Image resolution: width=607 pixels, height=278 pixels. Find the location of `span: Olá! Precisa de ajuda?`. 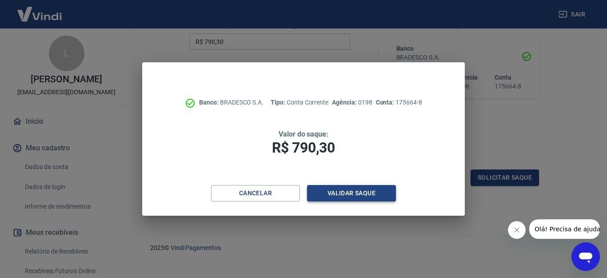

span: Olá! Precisa de ajuda? is located at coordinates (40, 10).